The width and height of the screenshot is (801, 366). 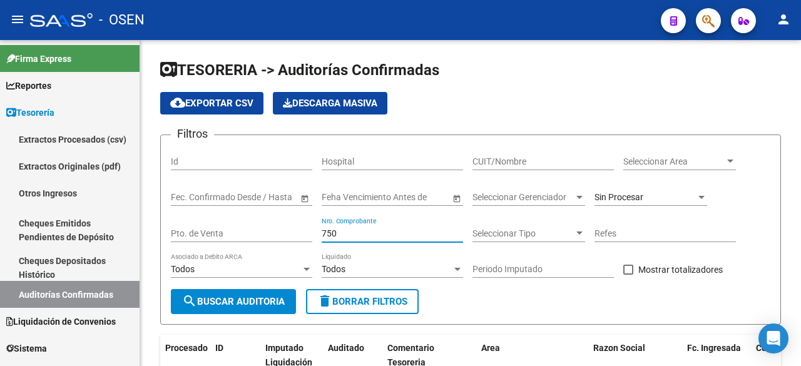 What do you see at coordinates (300, 70) in the screenshot?
I see `span: TESORERIA -> Auditorías Confirmadas` at bounding box center [300, 70].